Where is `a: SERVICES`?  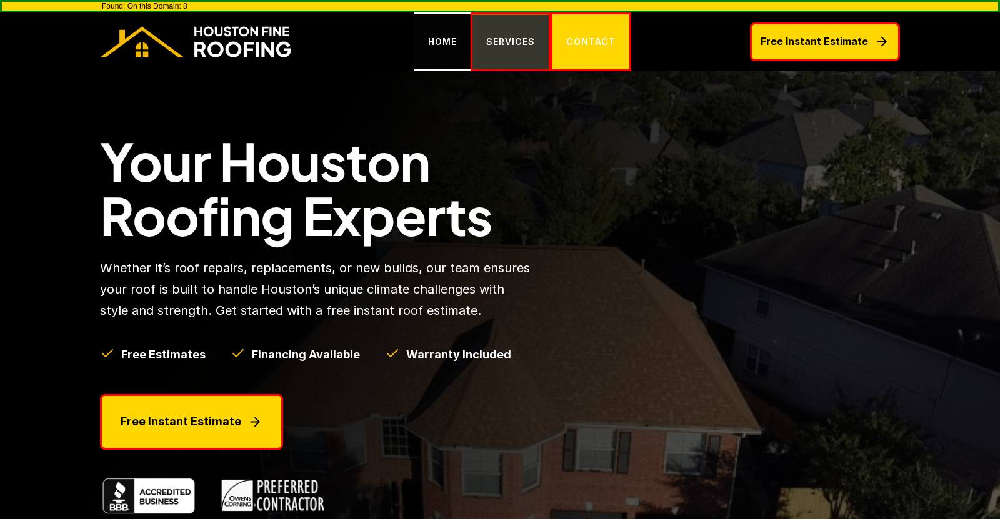
a: SERVICES is located at coordinates (511, 42).